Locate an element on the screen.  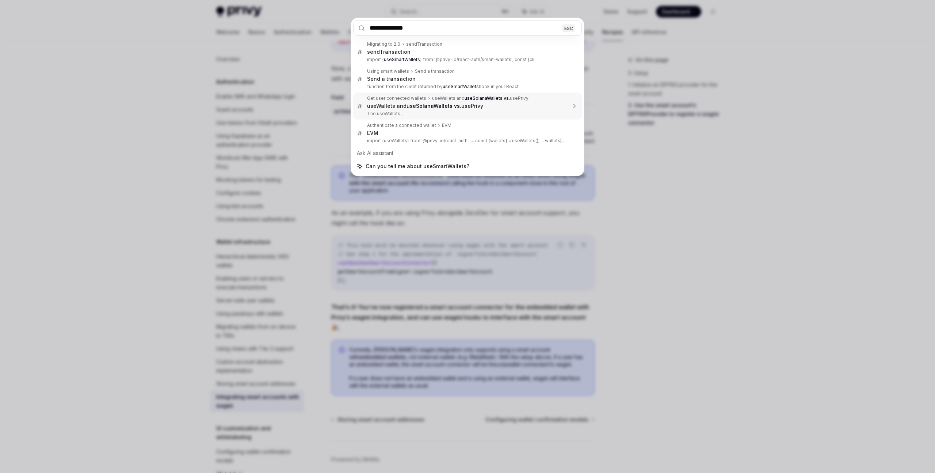
div: ESC is located at coordinates (569, 28).